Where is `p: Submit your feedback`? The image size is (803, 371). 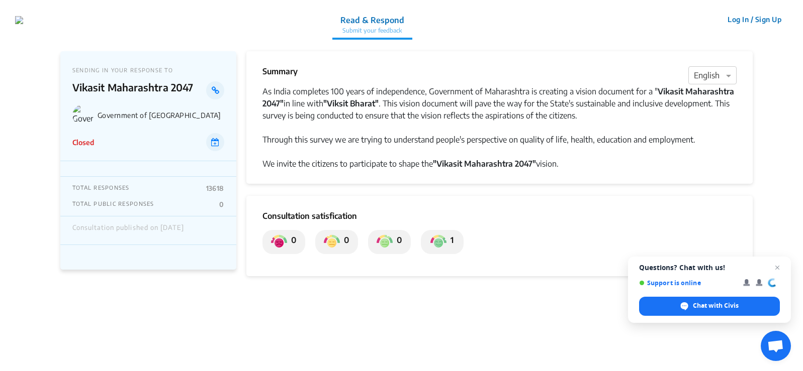 p: Submit your feedback is located at coordinates (372, 31).